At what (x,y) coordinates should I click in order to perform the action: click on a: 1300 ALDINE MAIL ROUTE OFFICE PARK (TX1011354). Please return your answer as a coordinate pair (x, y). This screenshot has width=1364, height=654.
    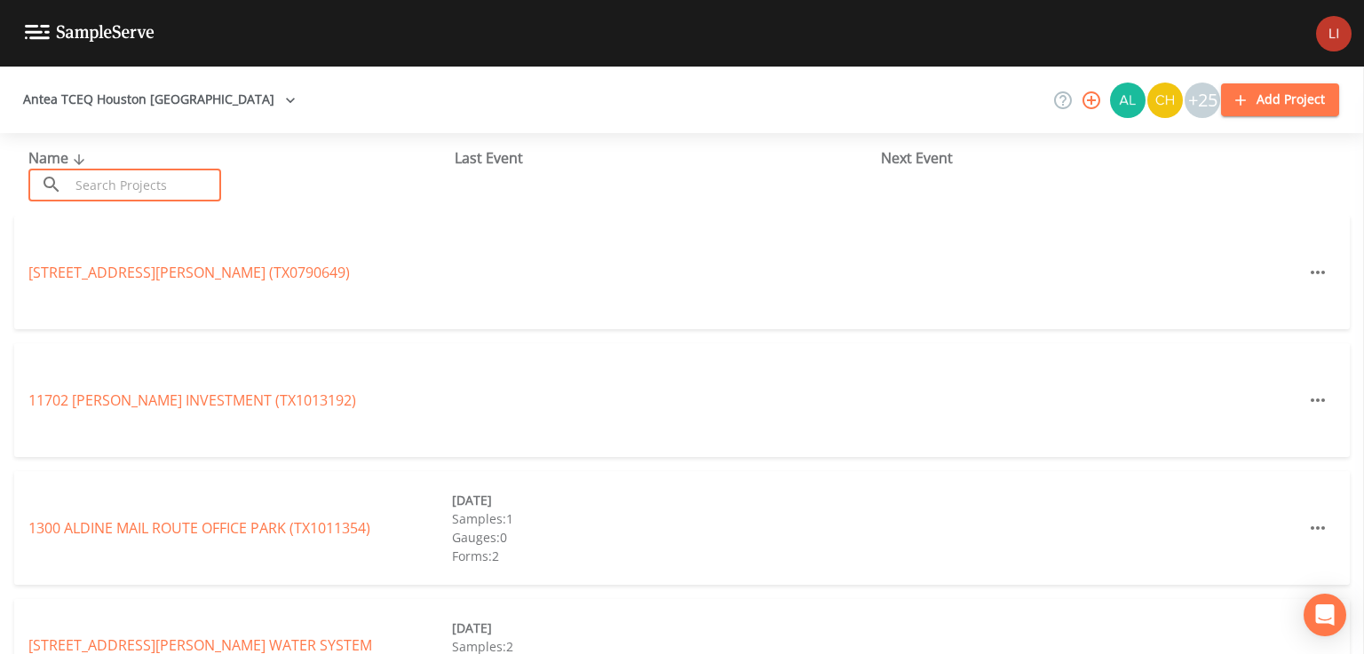
    Looking at the image, I should click on (199, 528).